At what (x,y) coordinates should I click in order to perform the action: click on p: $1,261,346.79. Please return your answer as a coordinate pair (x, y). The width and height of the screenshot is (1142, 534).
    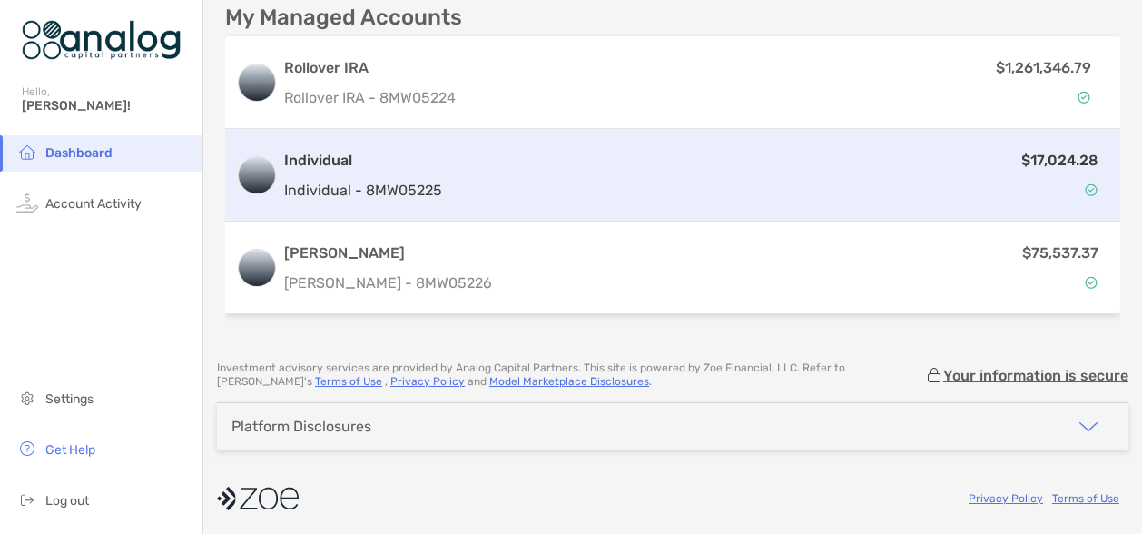
    Looking at the image, I should click on (1043, 67).